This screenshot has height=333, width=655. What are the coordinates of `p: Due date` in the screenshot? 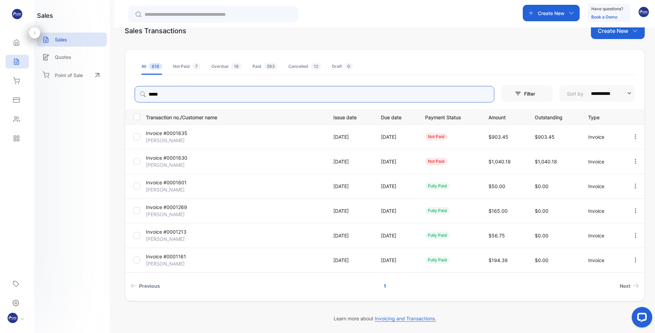 It's located at (396, 116).